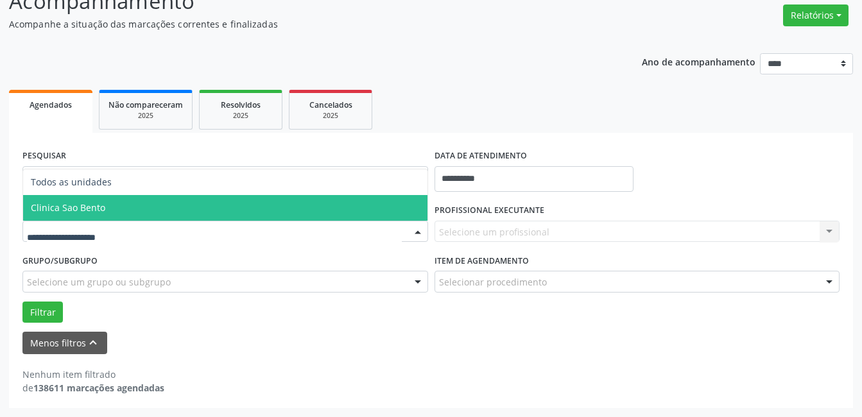 The width and height of the screenshot is (862, 417). What do you see at coordinates (93, 388) in the screenshot?
I see `div: de` at bounding box center [93, 388].